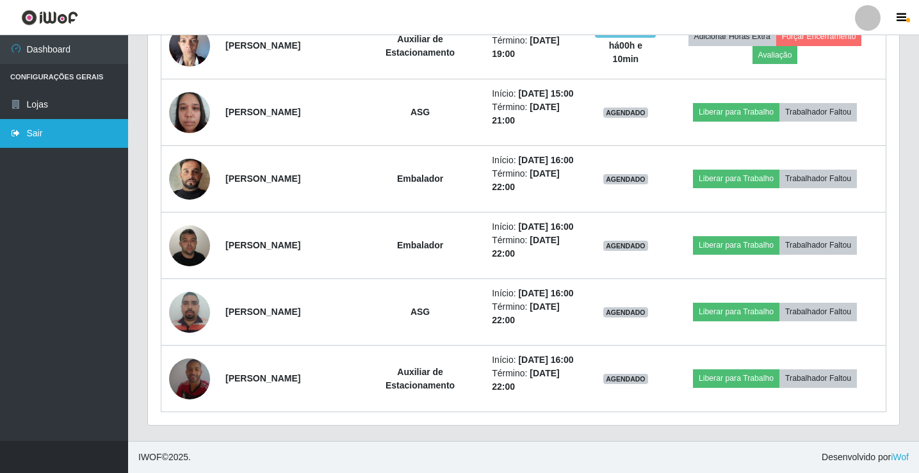 This screenshot has width=919, height=473. I want to click on img: 1732360371404.jpeg, so click(190, 179).